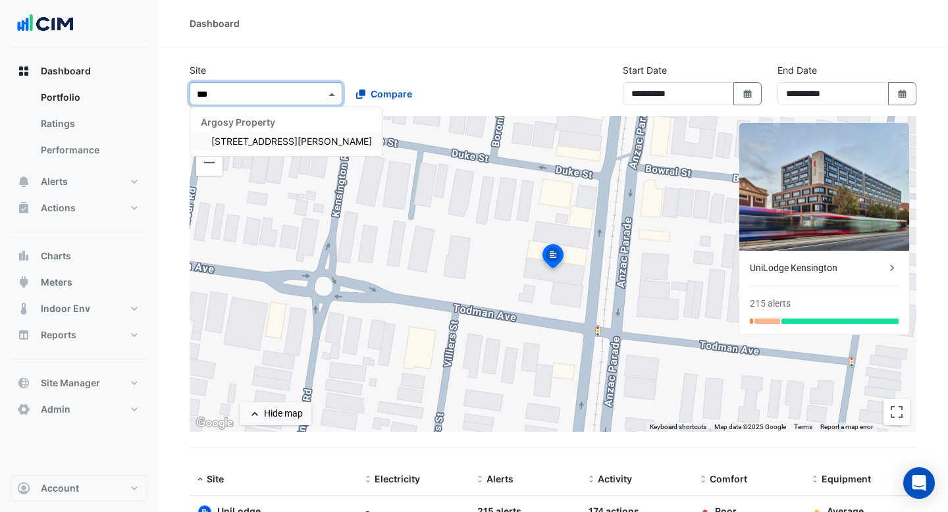 Image resolution: width=948 pixels, height=512 pixels. Describe the element at coordinates (553, 258) in the screenshot. I see `img: site-pin-selected.svg` at that location.